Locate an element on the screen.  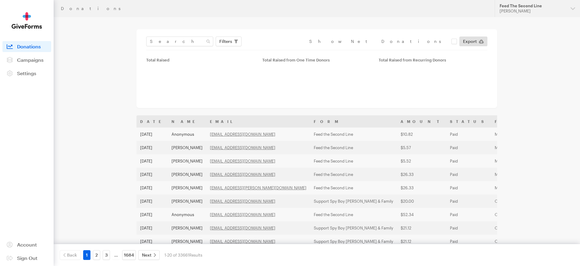
a: Settings is located at coordinates (27, 73).